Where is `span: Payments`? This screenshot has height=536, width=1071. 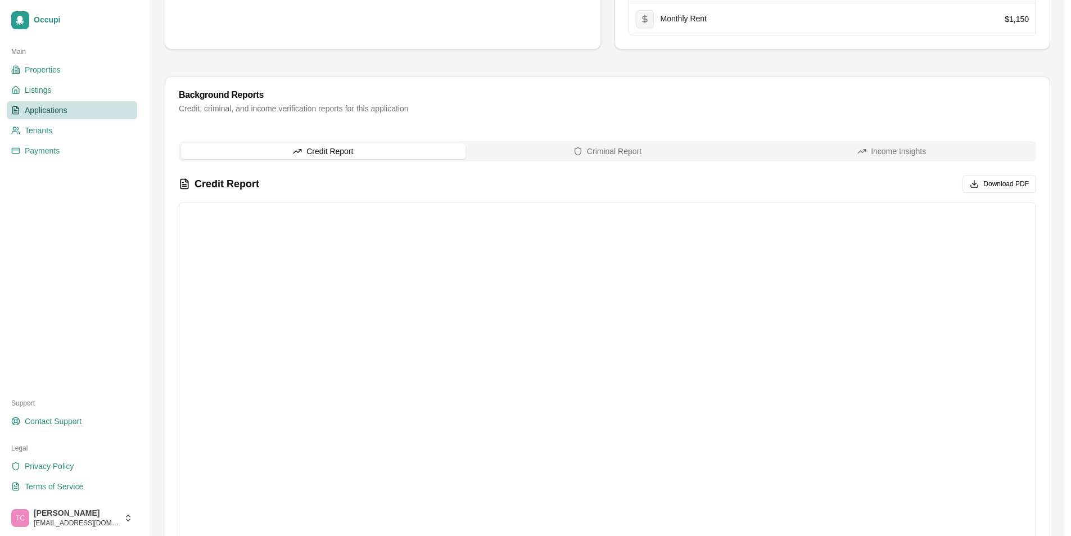 span: Payments is located at coordinates (42, 151).